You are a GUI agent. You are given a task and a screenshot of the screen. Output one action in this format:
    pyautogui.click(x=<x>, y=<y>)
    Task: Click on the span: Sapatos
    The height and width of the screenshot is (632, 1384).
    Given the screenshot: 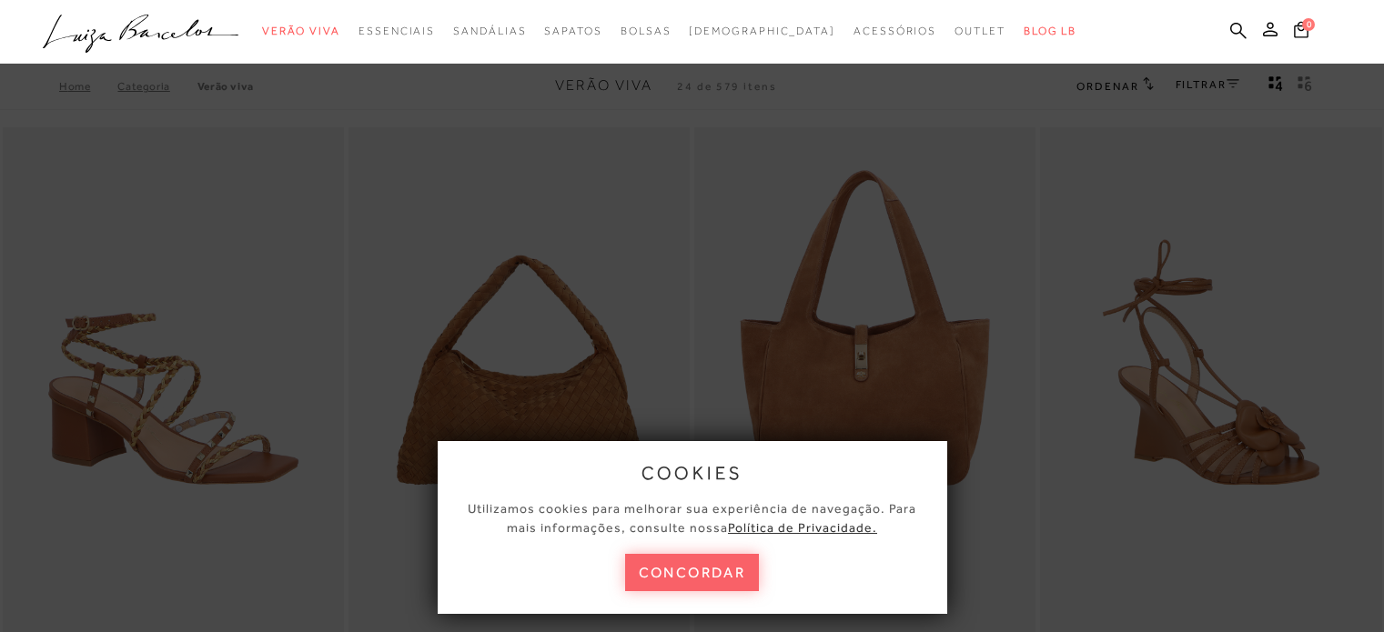 What is the action you would take?
    pyautogui.click(x=572, y=31)
    